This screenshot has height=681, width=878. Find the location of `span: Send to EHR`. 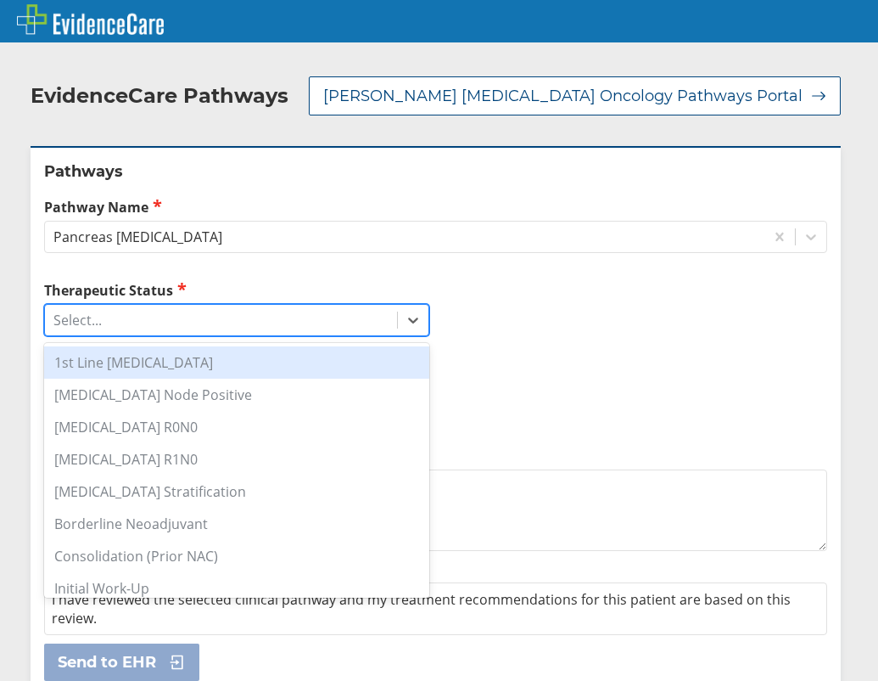

span: Send to EHR is located at coordinates (107, 662).